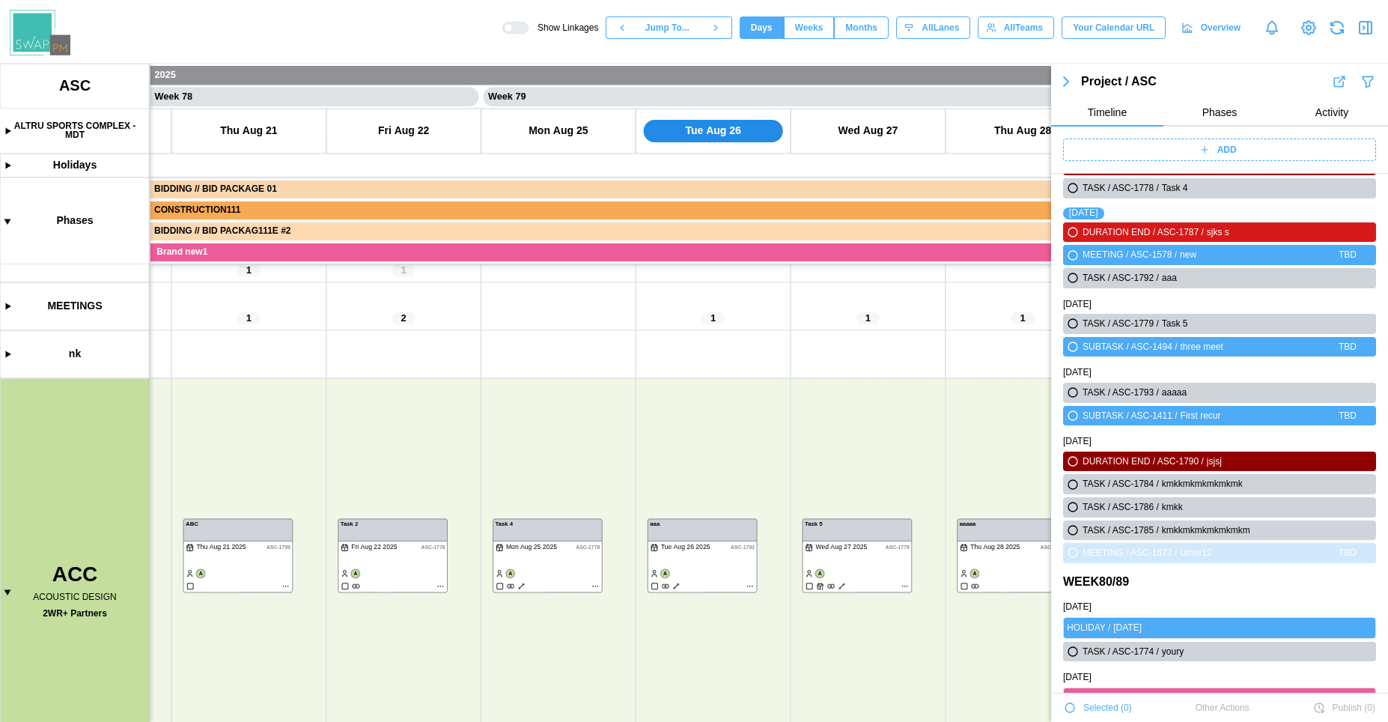 This screenshot has width=1388, height=722. I want to click on div: TASK / ASC-1785 /, so click(1121, 530).